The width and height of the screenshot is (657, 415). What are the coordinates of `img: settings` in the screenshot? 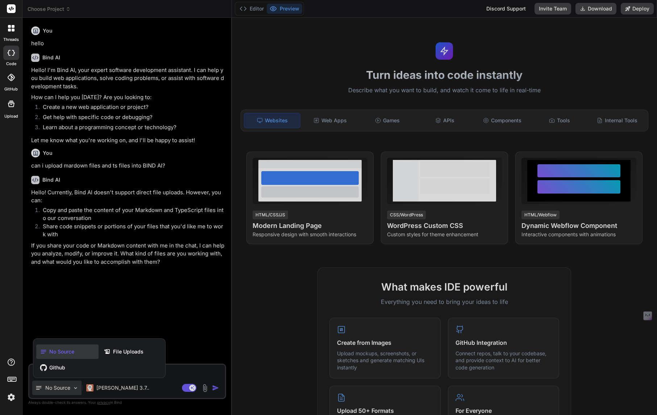 It's located at (11, 398).